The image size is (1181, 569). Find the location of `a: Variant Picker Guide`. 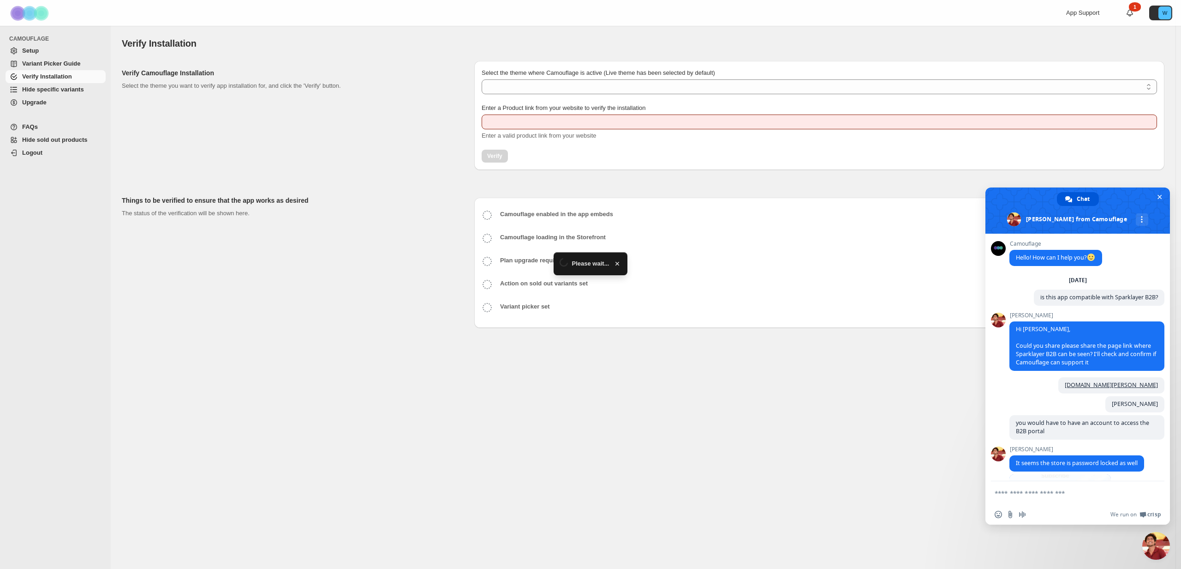

a: Variant Picker Guide is located at coordinates (55, 64).